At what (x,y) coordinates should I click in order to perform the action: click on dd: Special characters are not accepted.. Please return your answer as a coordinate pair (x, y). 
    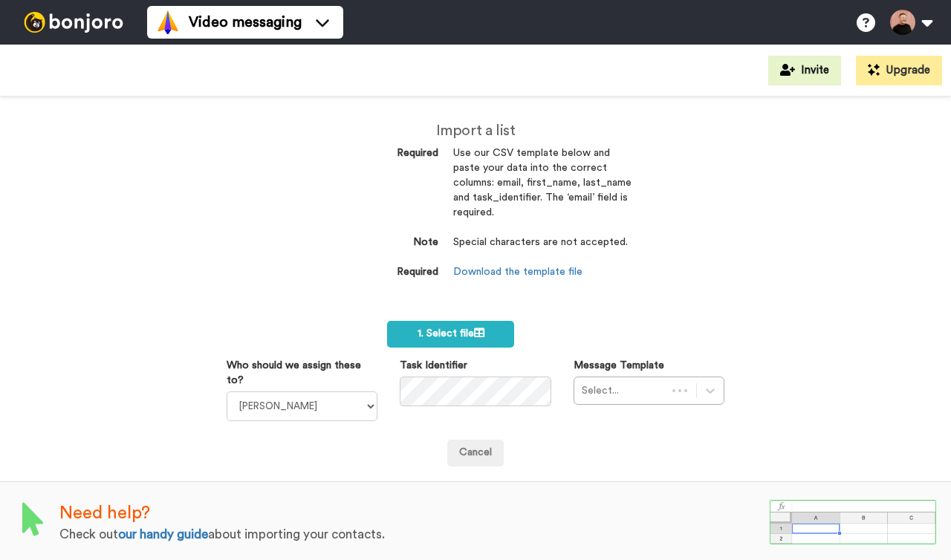
    Looking at the image, I should click on (542, 250).